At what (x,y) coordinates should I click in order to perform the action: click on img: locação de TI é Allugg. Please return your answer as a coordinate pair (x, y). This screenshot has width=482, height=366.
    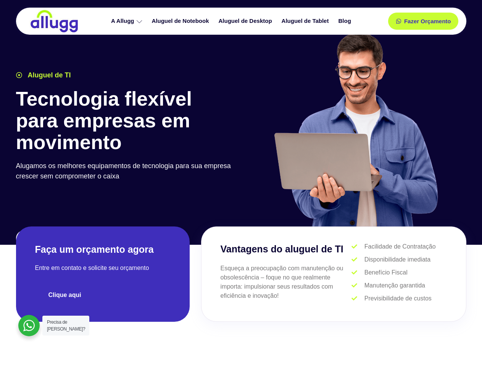
    Looking at the image, I should click on (54, 21).